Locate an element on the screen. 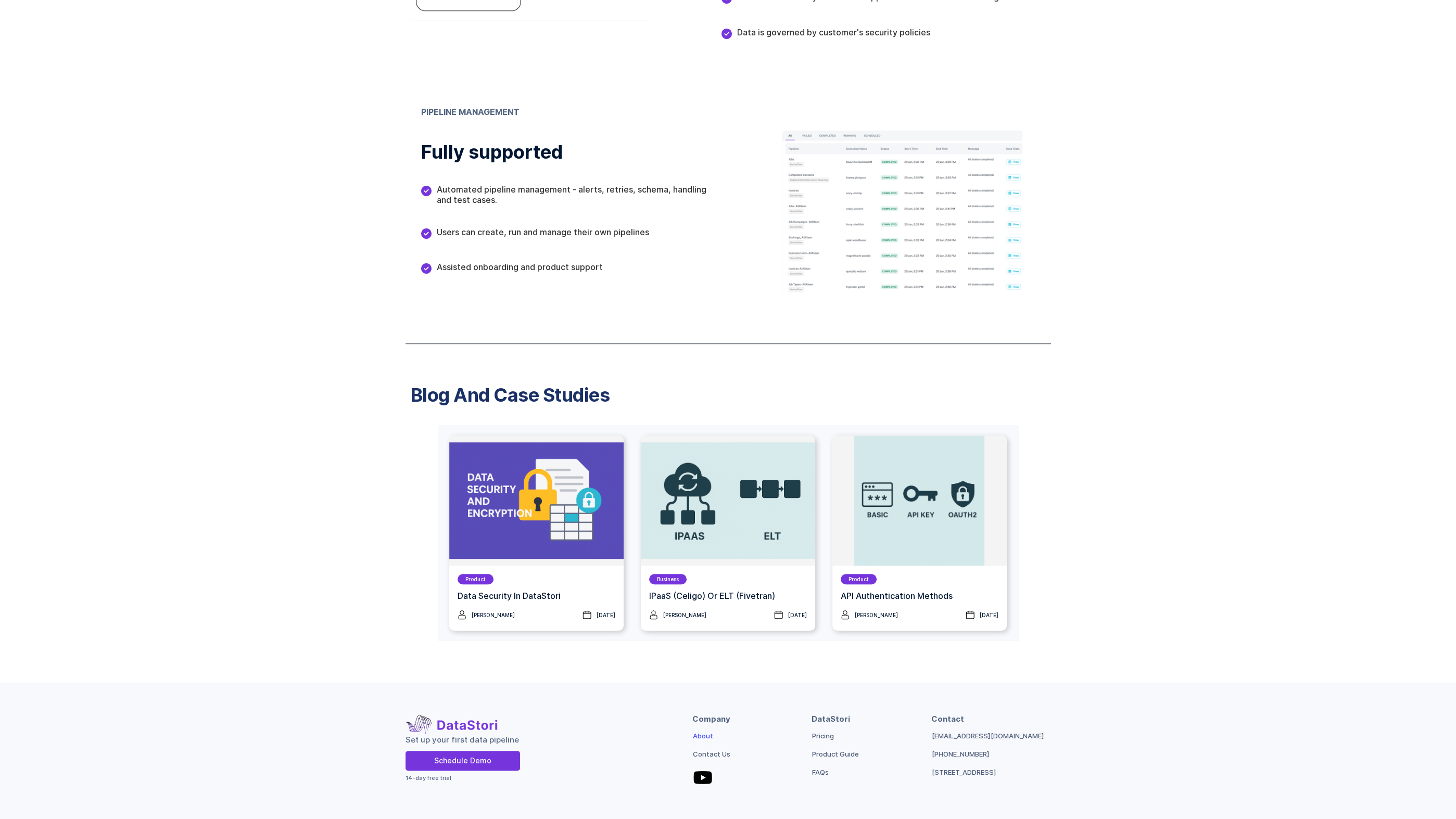  h3: Data security in DataStori is located at coordinates (509, 595).